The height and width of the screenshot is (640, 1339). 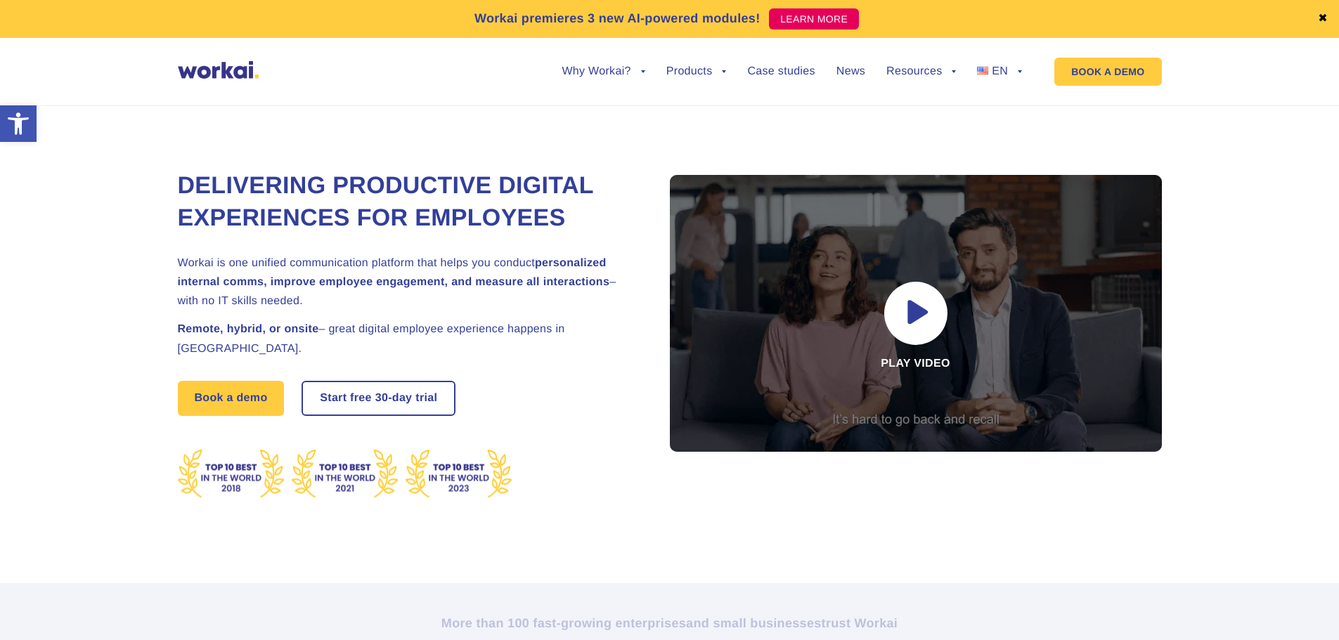 What do you see at coordinates (999, 71) in the screenshot?
I see `span: EN` at bounding box center [999, 71].